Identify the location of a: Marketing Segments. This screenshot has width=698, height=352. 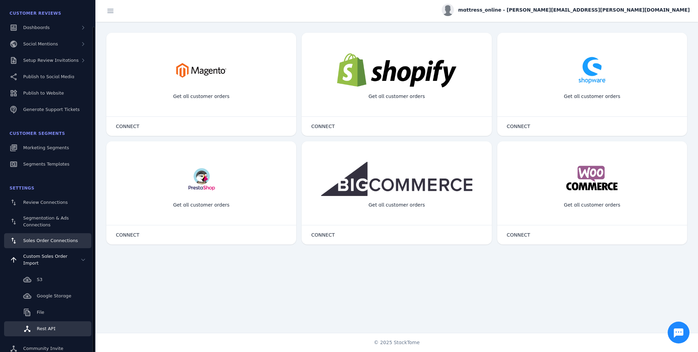
(48, 148).